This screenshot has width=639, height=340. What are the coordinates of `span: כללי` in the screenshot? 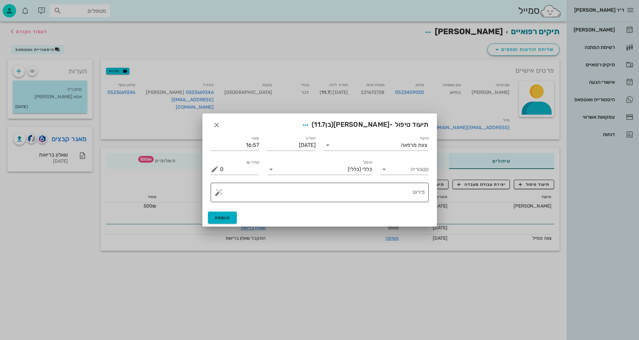 It's located at (367, 169).